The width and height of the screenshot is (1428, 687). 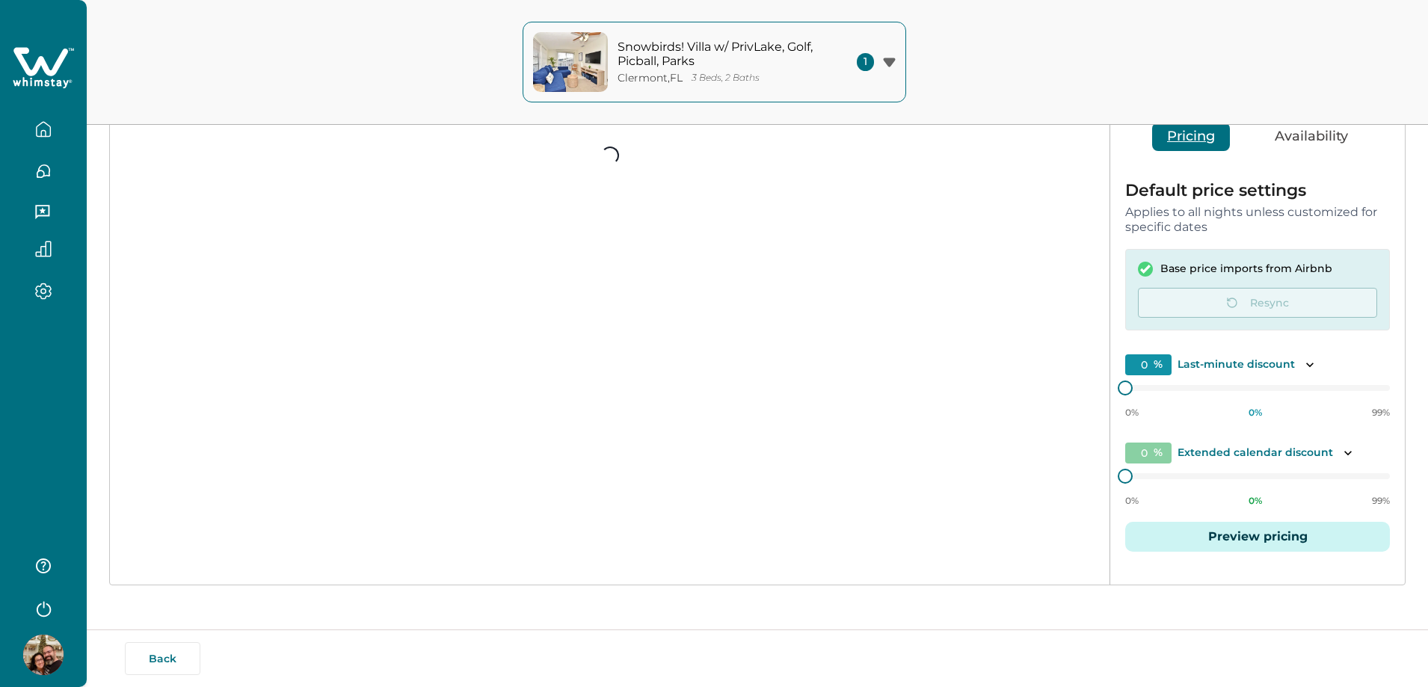 I want to click on p: Base price imports from Airbnb, so click(x=1246, y=269).